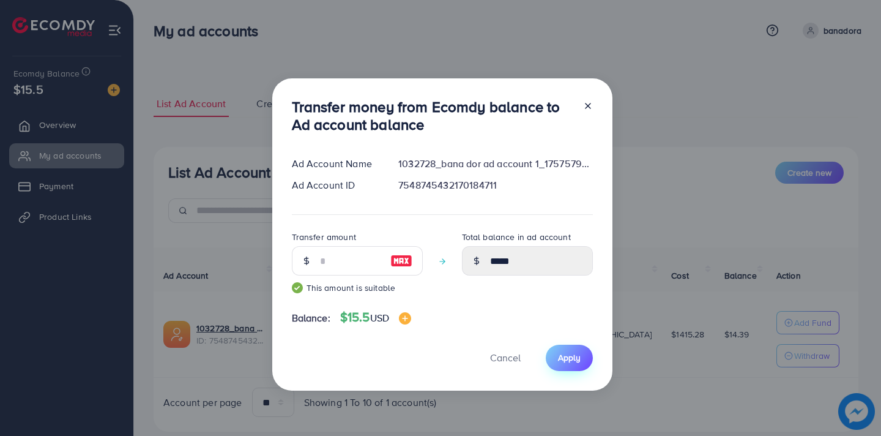 The image size is (881, 436). I want to click on button: Apply, so click(569, 357).